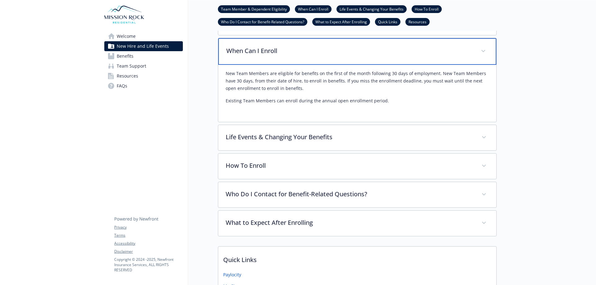 This screenshot has height=285, width=596. I want to click on div: What to Expect After Enrolling, so click(357, 223).